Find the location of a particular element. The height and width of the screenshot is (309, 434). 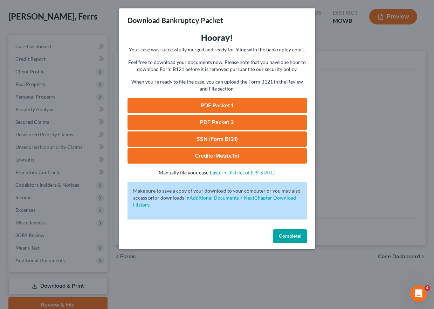

span: 4 is located at coordinates (427, 288).